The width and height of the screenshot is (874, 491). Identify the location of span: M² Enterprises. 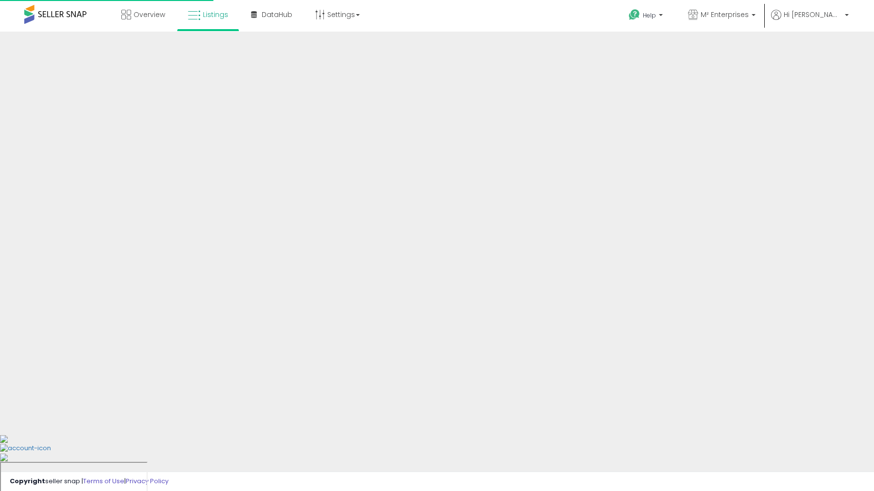
(725, 15).